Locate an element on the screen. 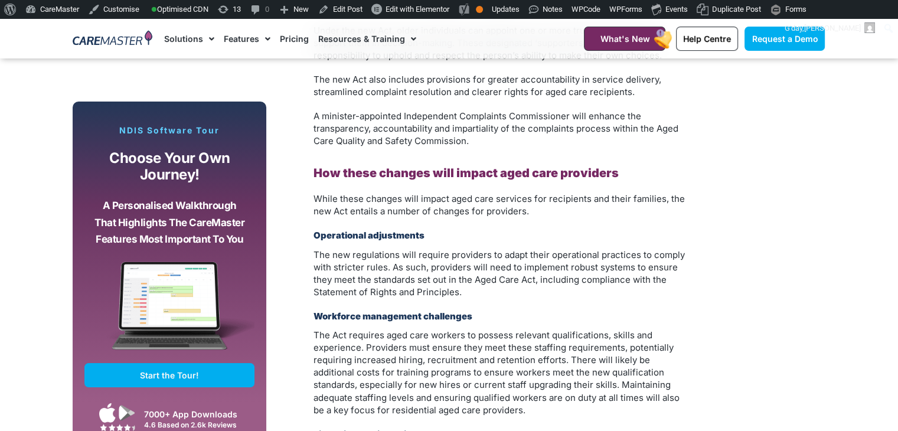 This screenshot has width=898, height=431. div: 7000+ App Downloads is located at coordinates (196, 414).